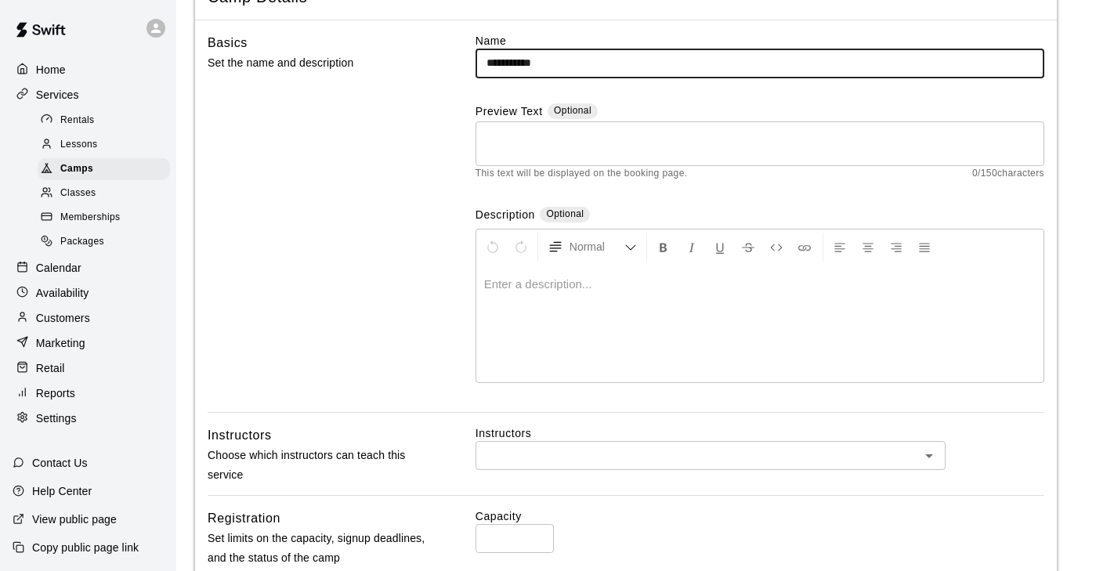 This screenshot has width=1096, height=571. I want to click on a: Calendar, so click(88, 268).